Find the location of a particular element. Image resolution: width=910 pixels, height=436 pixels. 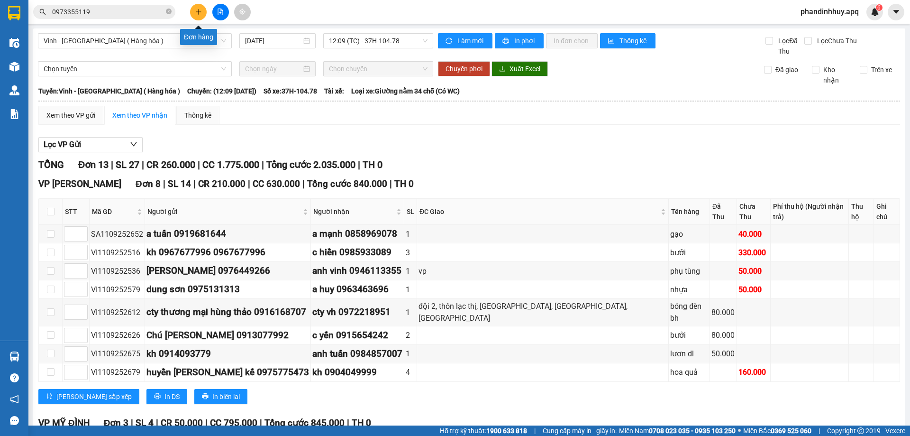

span: In phơi is located at coordinates (525, 41).